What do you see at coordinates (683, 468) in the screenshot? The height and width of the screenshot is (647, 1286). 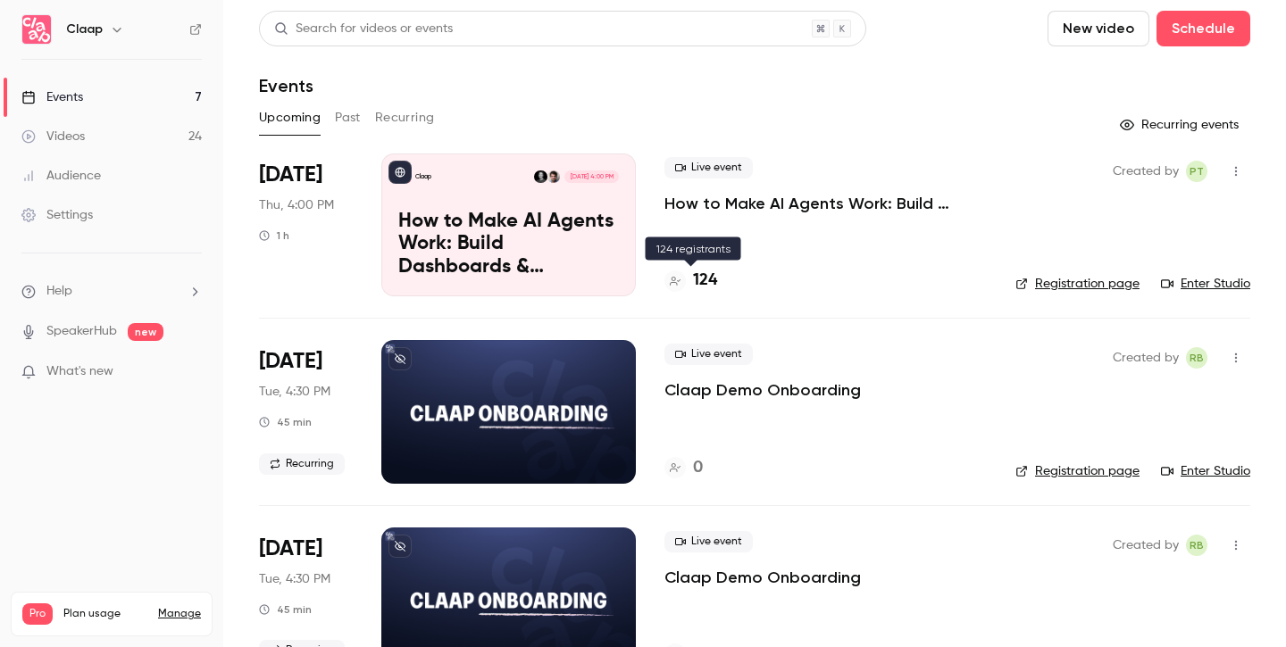 I see `a: 0` at bounding box center [683, 468].